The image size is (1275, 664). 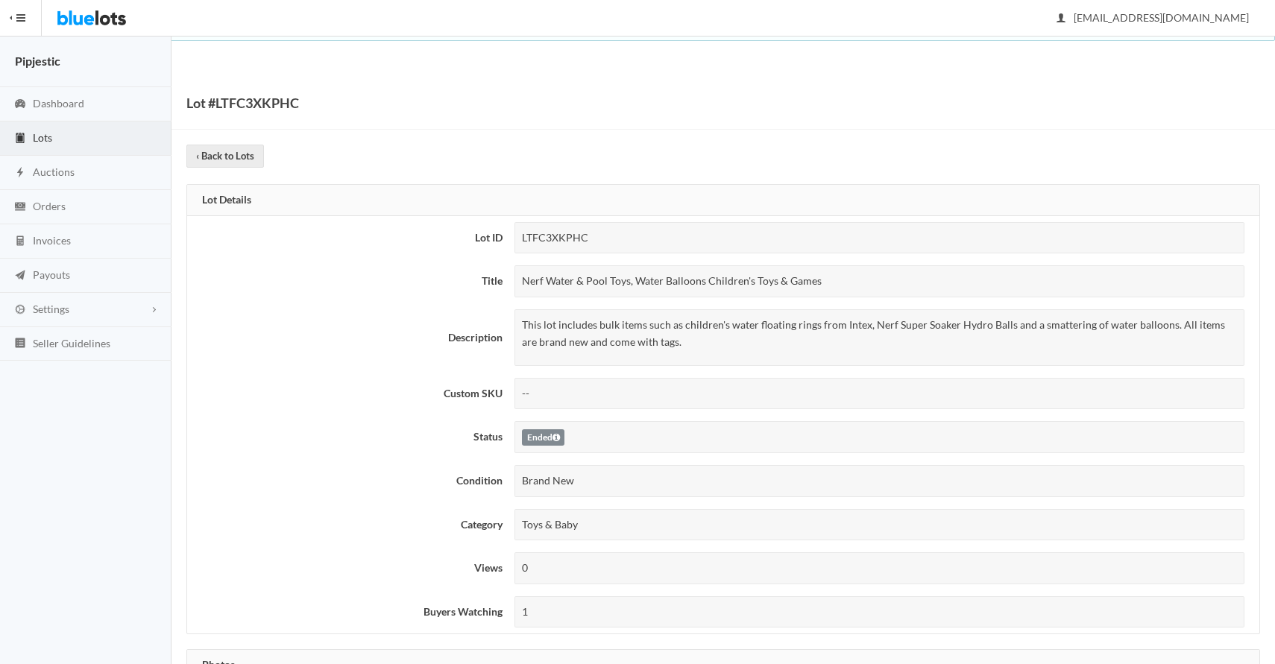 I want to click on span: Lots, so click(x=42, y=137).